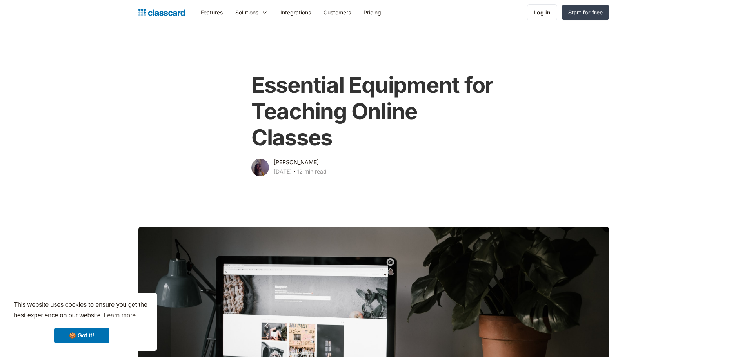 The width and height of the screenshot is (747, 357). I want to click on h1: Essential Equipment for Teaching Online Classes, so click(373, 112).